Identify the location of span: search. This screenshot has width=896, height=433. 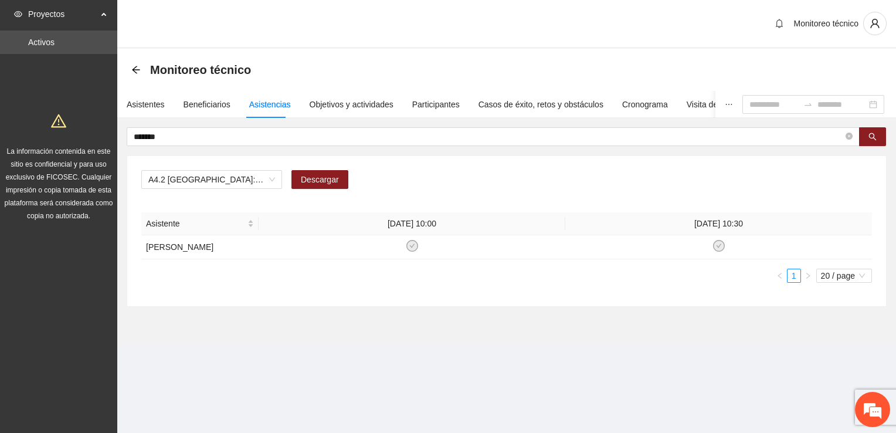
(872, 137).